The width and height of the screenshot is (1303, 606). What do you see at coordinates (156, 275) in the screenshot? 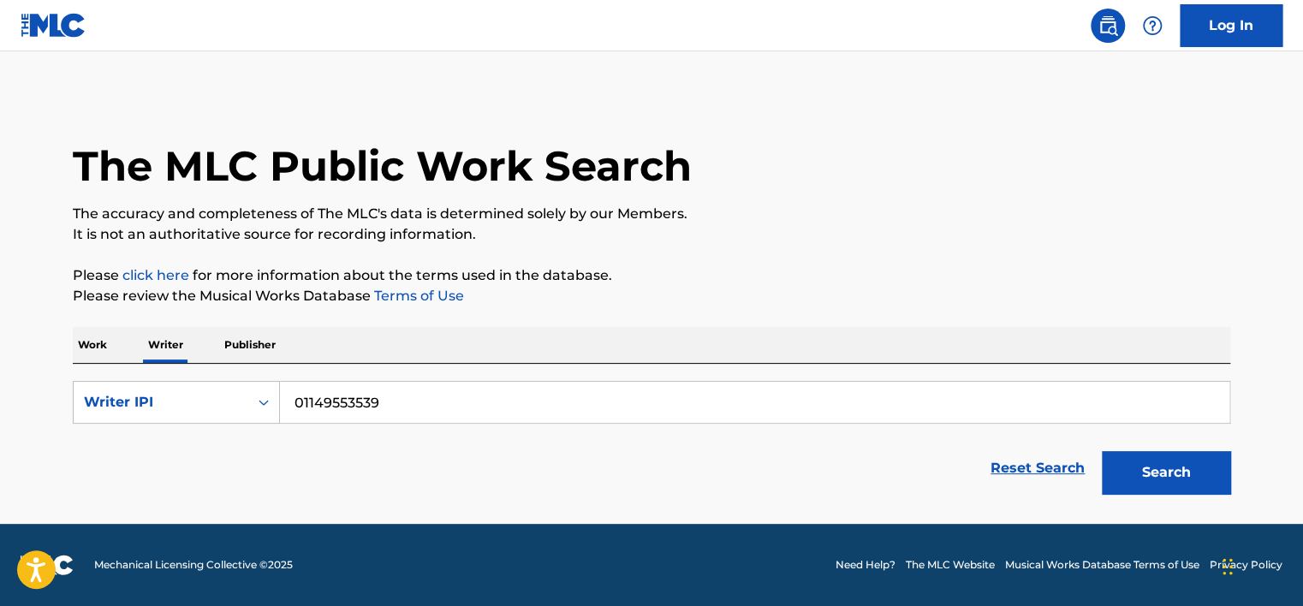
I see `a: click here` at bounding box center [156, 275].